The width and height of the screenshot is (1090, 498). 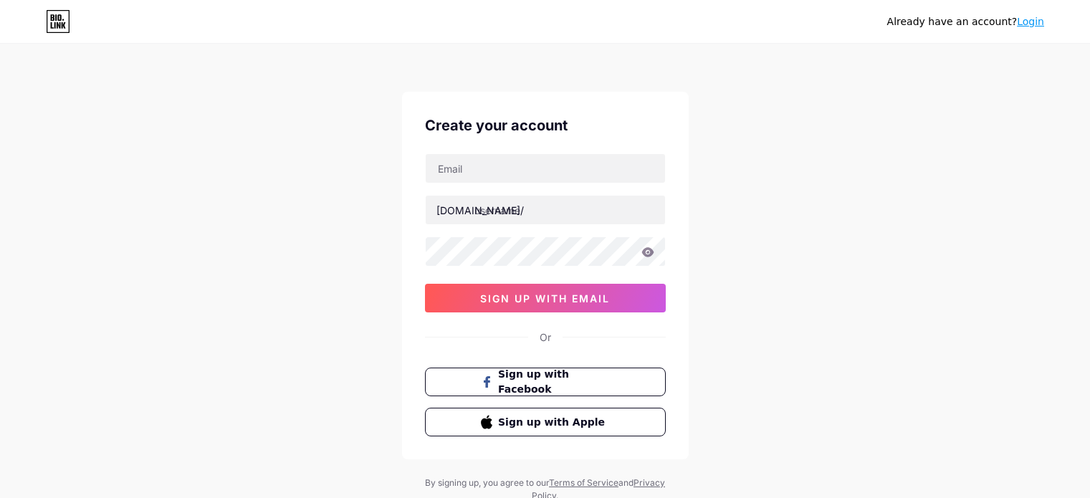 I want to click on span: sign up with email, so click(x=545, y=298).